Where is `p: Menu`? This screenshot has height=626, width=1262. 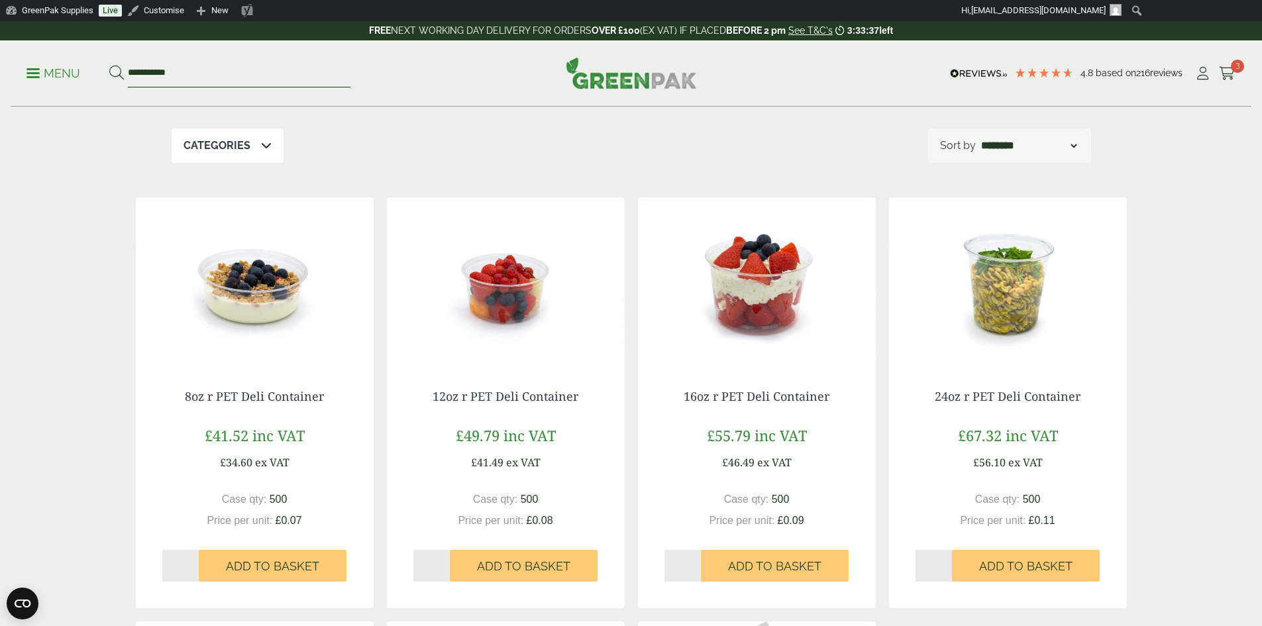
p: Menu is located at coordinates (53, 74).